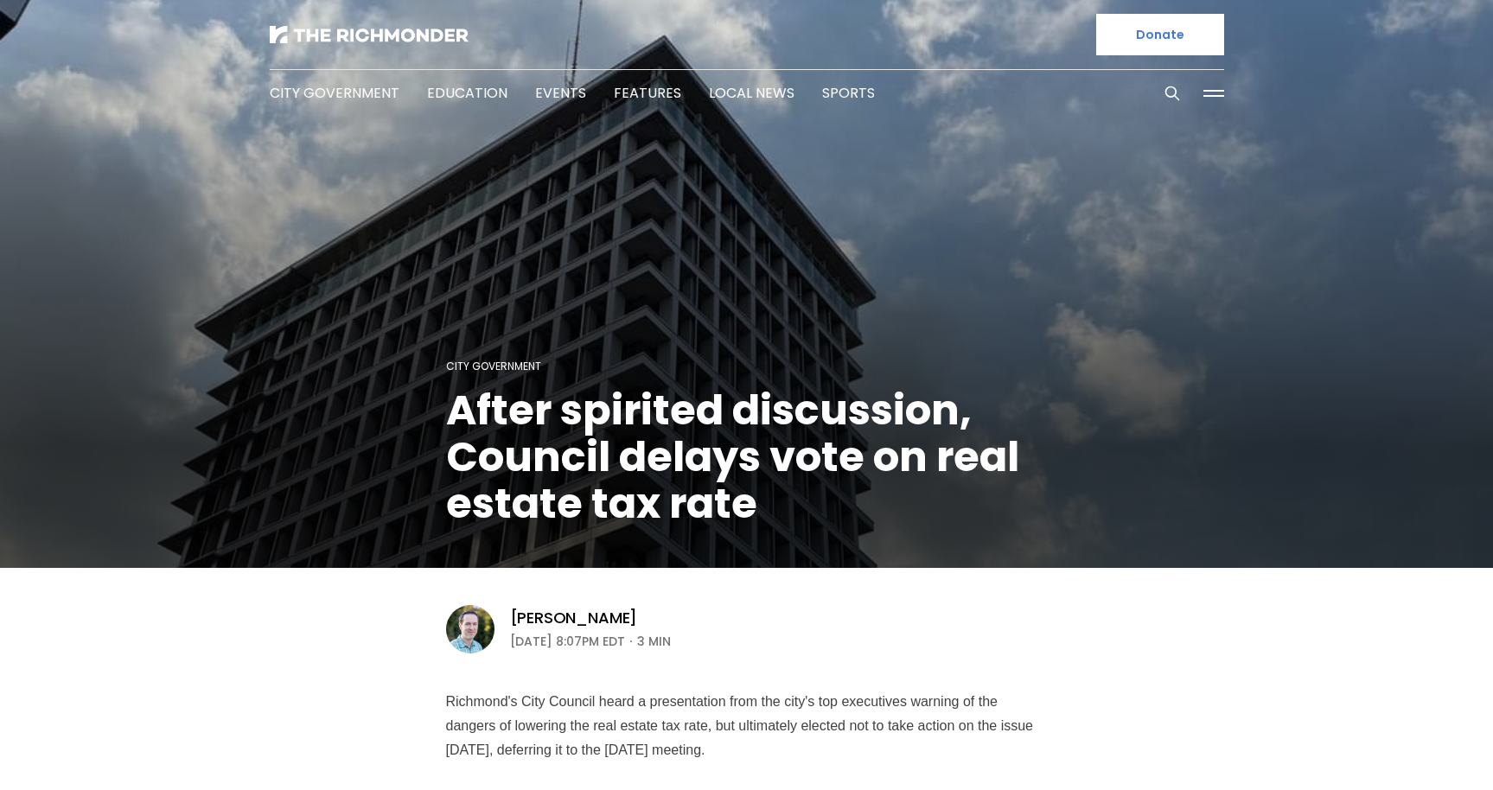 The height and width of the screenshot is (790, 1493). What do you see at coordinates (560, 93) in the screenshot?
I see `a: Events` at bounding box center [560, 93].